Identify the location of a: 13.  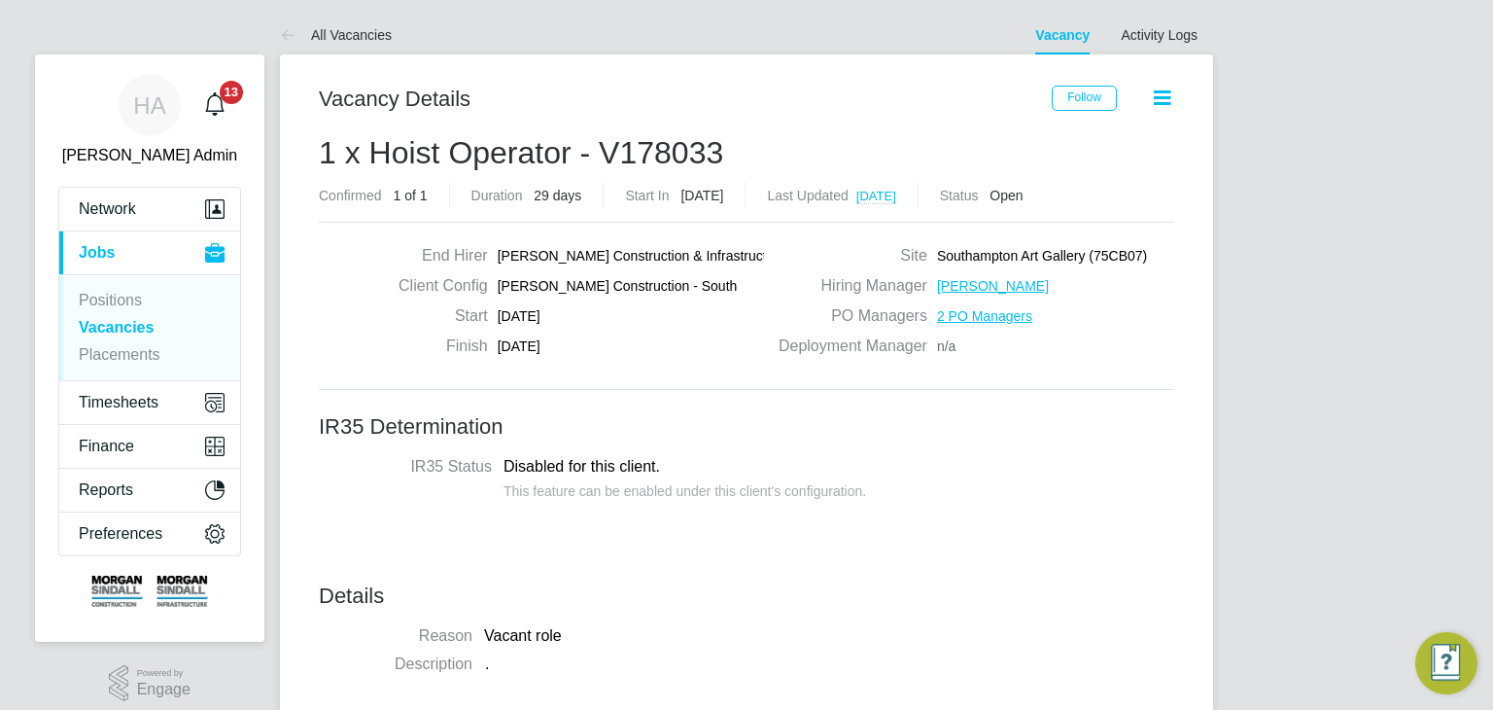
(215, 105).